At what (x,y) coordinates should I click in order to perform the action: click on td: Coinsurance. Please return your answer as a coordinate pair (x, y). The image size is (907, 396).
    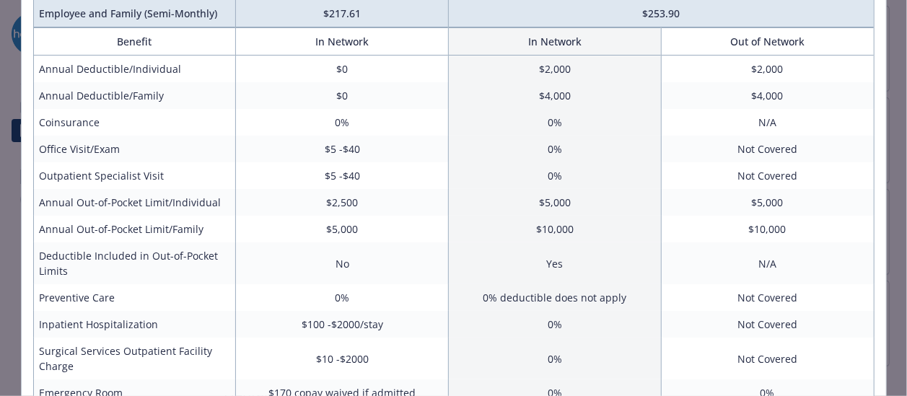
    Looking at the image, I should click on (134, 122).